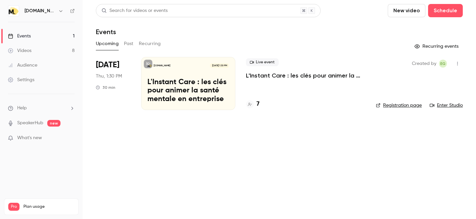 The image size is (476, 219). What do you see at coordinates (135, 11) in the screenshot?
I see `div: Search for videos or events` at bounding box center [135, 11].